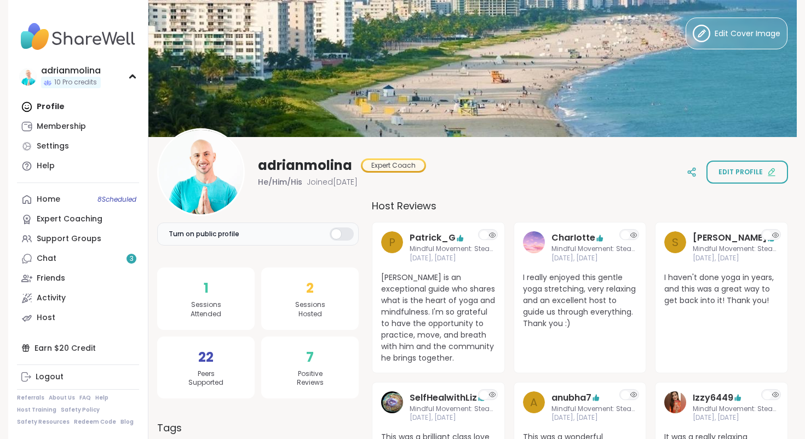  What do you see at coordinates (78, 298) in the screenshot?
I see `a: Activity` at bounding box center [78, 298].